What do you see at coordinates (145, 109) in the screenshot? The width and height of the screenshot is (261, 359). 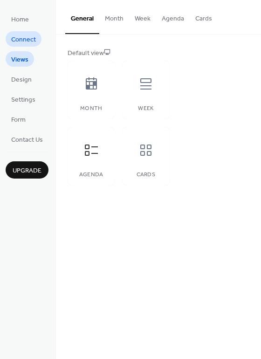 I see `div: Week` at bounding box center [145, 109].